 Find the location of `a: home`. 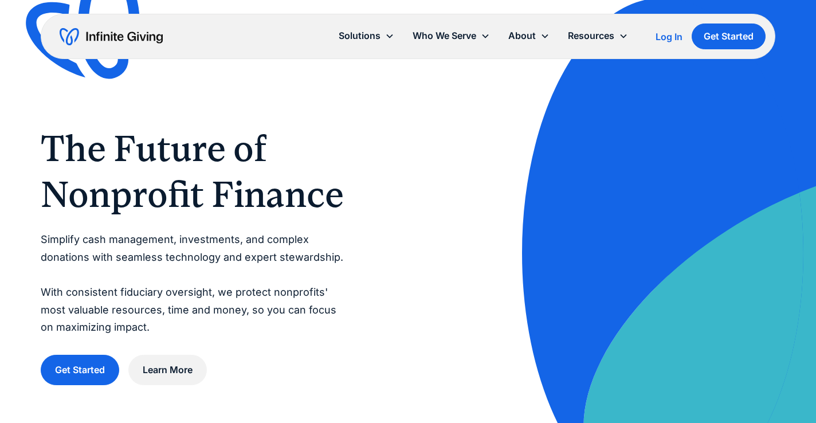

a: home is located at coordinates (111, 37).